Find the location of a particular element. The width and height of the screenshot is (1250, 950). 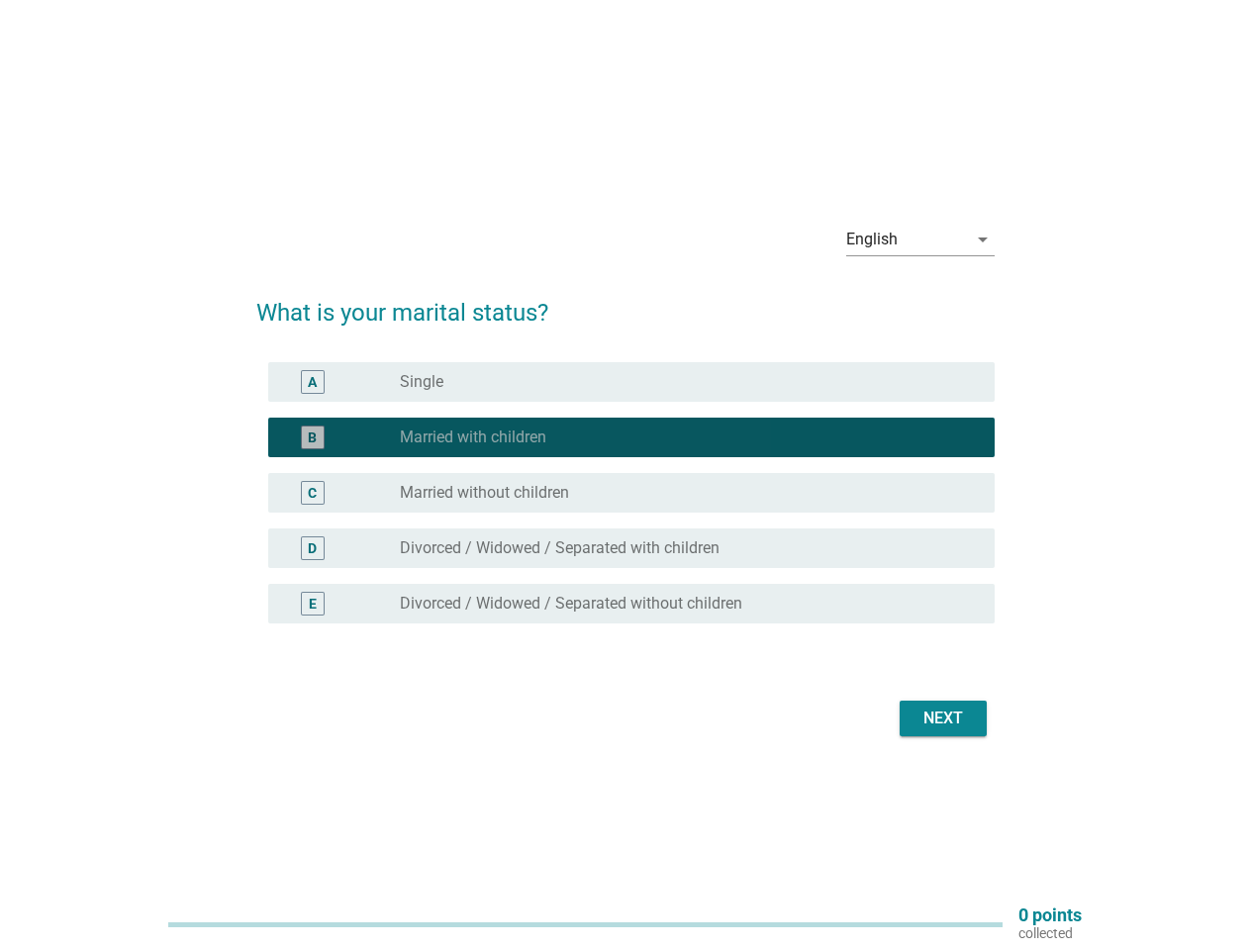

div: D is located at coordinates (312, 548).